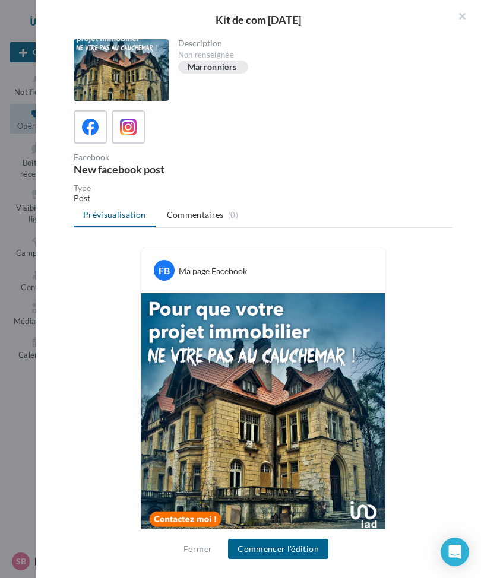 The width and height of the screenshot is (481, 578). Describe the element at coordinates (212, 67) in the screenshot. I see `div: Marronniers` at that location.